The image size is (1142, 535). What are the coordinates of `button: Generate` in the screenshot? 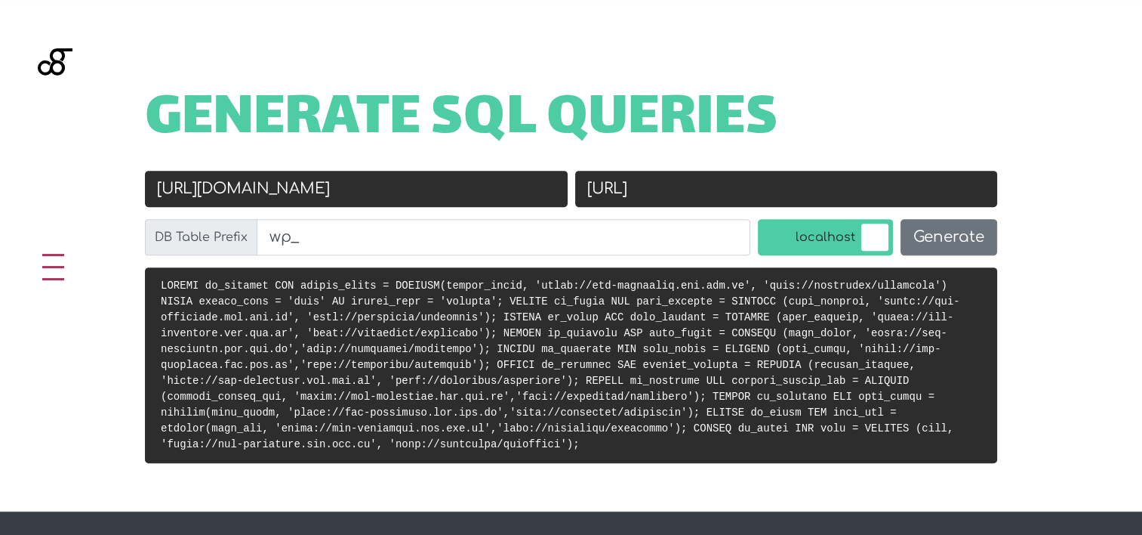 It's located at (949, 237).